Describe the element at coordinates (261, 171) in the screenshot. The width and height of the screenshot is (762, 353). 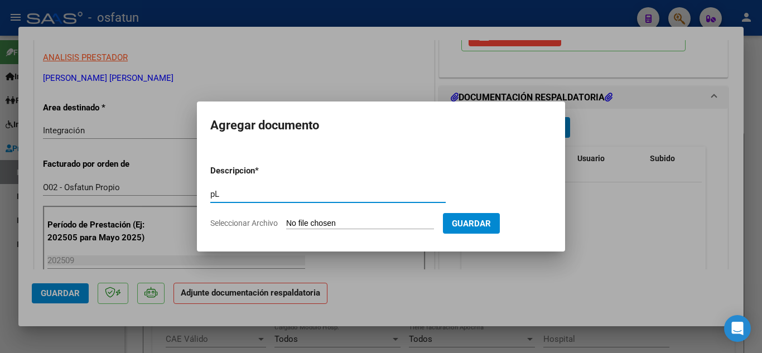
I see `p: Descripcion` at that location.